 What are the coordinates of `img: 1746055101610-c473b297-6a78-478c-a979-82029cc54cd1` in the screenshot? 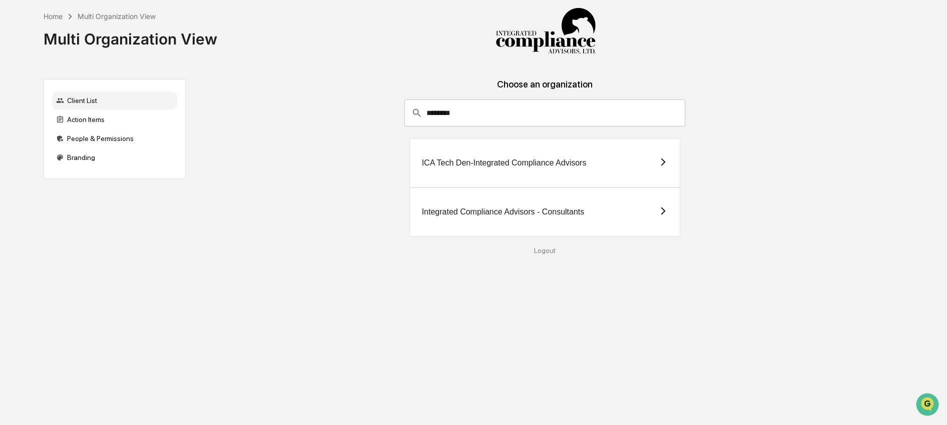 It's located at (19, 86).